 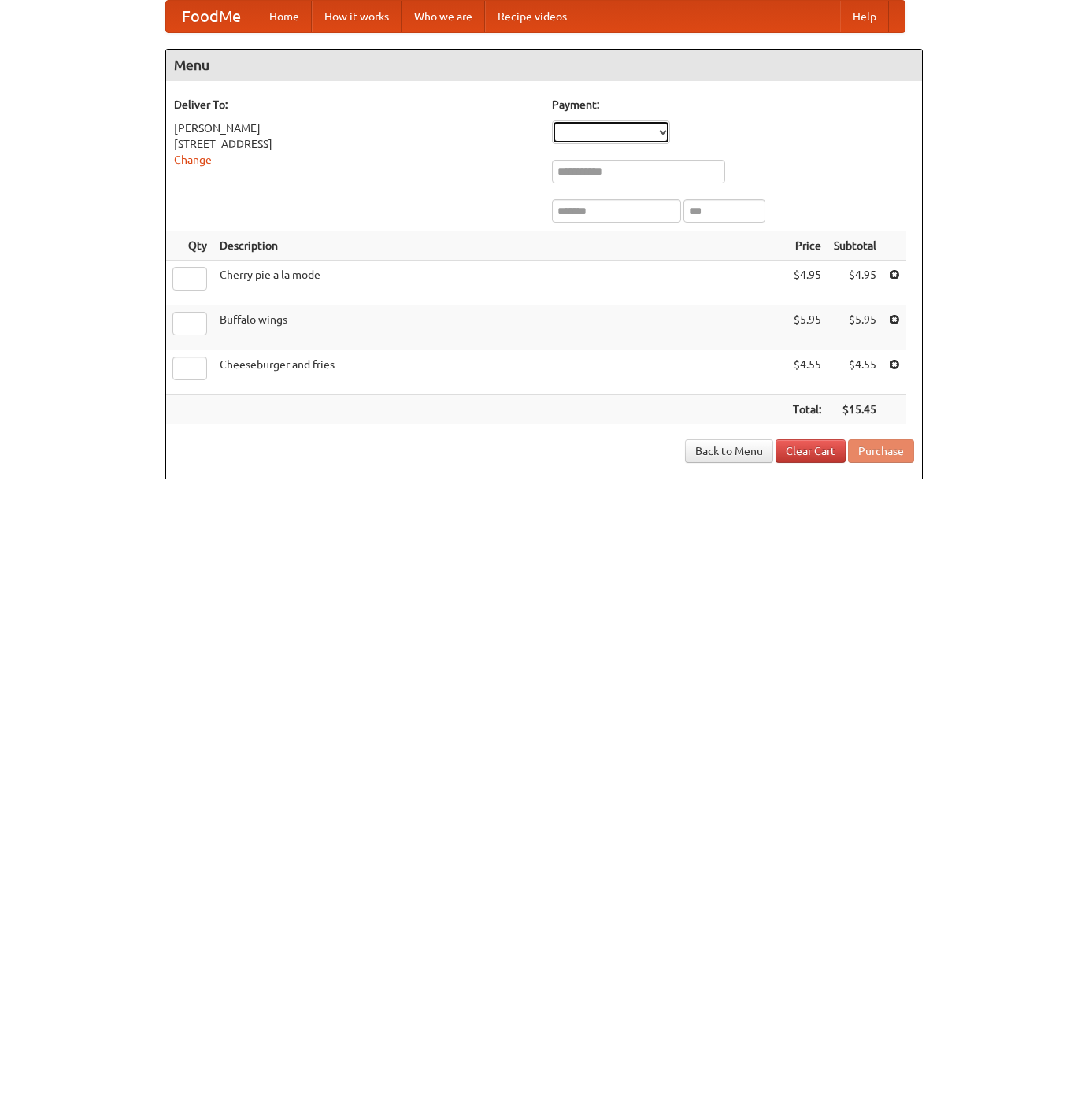 I want to click on td: Cheeseburger and fries, so click(x=500, y=372).